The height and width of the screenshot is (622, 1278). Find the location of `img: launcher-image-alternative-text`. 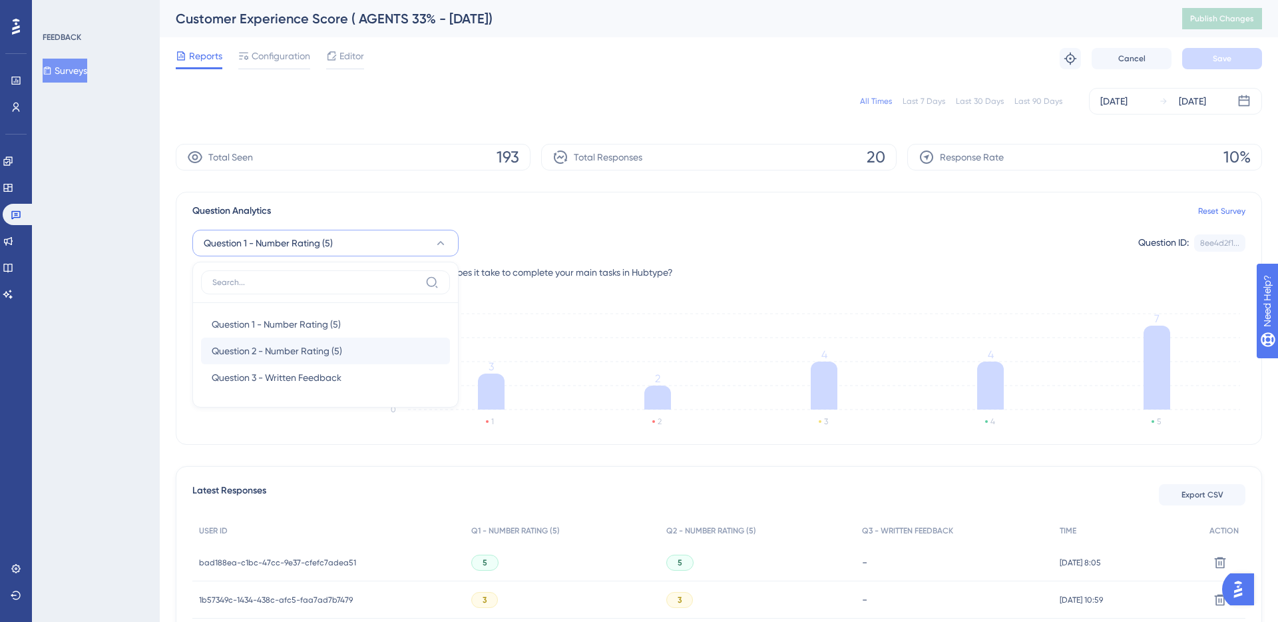

img: launcher-image-alternative-text is located at coordinates (16, 20).